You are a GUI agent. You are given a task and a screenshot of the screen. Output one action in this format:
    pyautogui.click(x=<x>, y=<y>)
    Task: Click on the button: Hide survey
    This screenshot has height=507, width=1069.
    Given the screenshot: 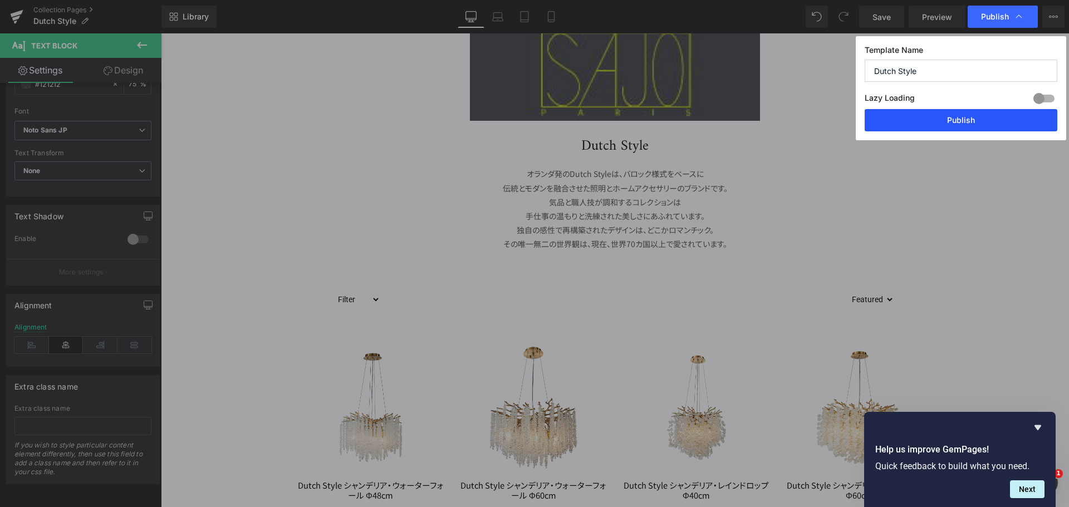 What is the action you would take?
    pyautogui.click(x=1038, y=428)
    